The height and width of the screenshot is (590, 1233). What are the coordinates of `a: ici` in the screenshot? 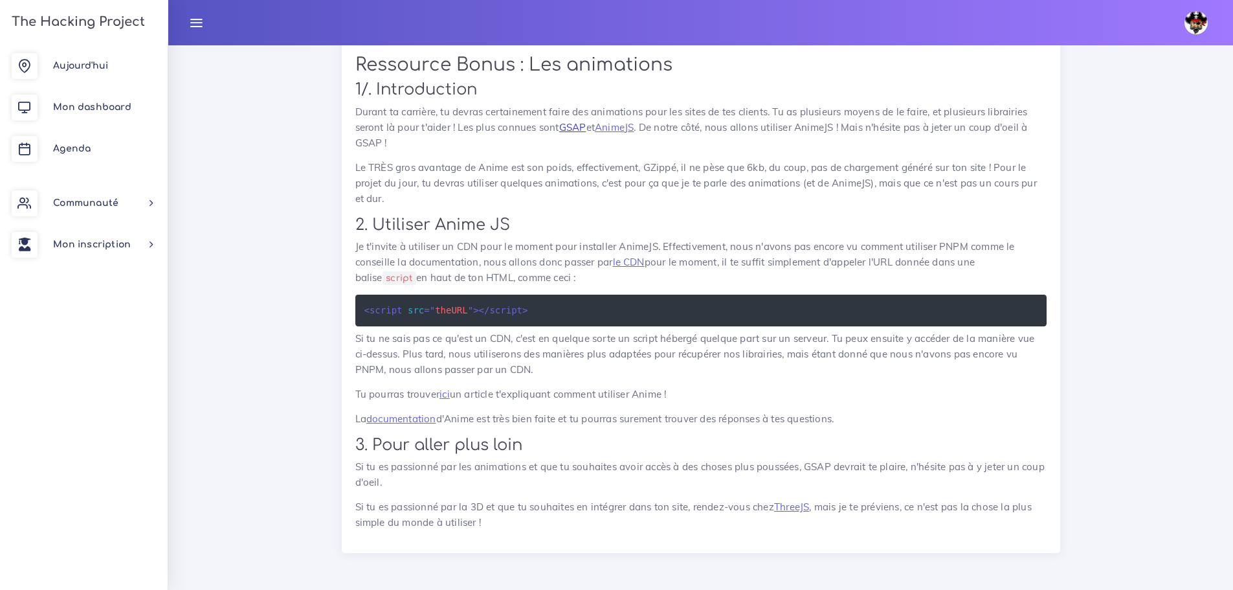 It's located at (445, 394).